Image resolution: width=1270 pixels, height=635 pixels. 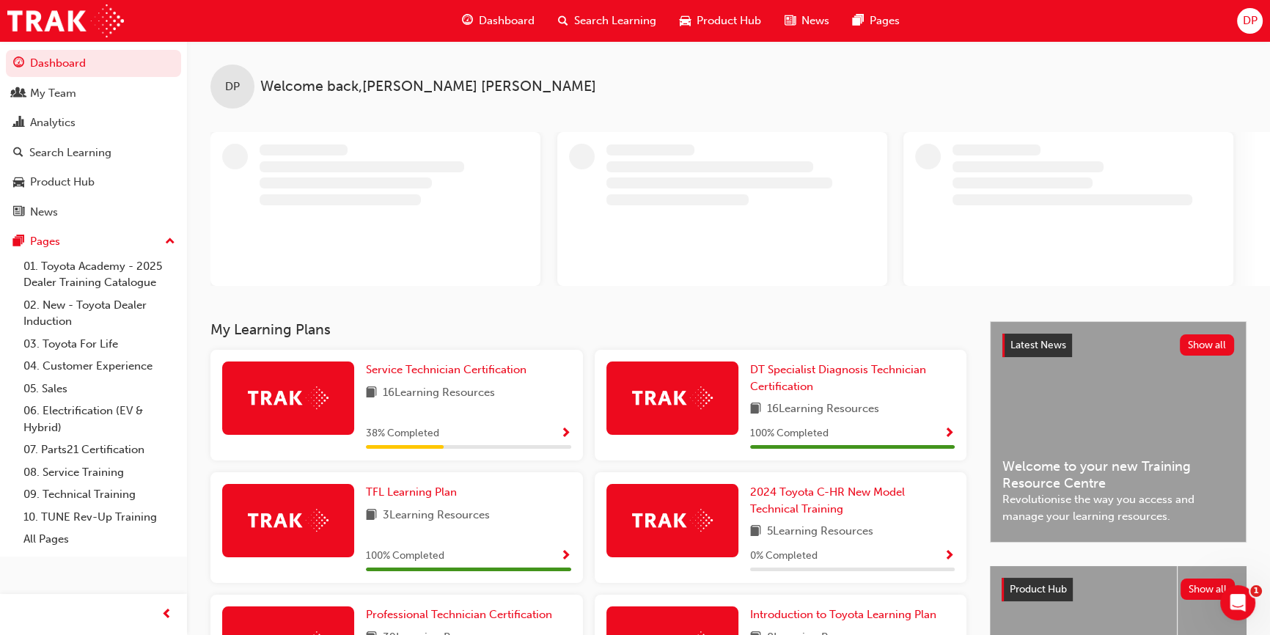 I want to click on span: Service Technician Certification, so click(x=446, y=370).